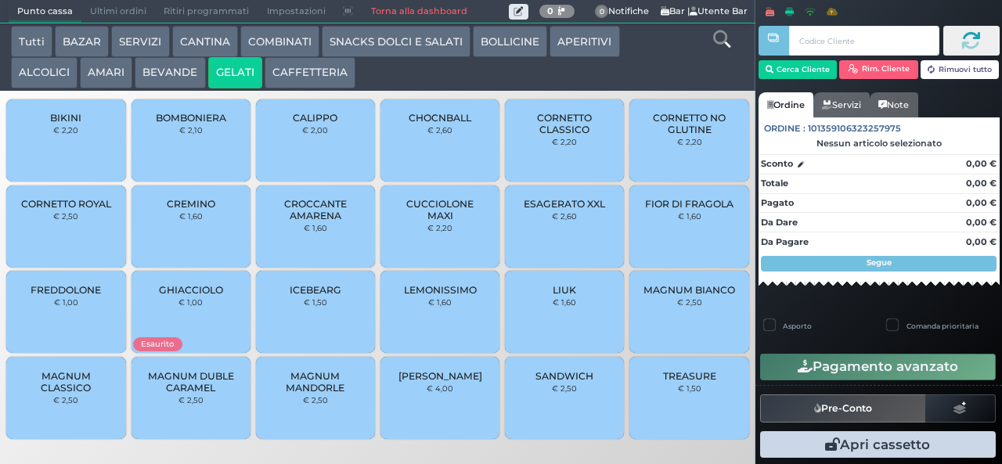 This screenshot has height=464, width=1002. What do you see at coordinates (315, 210) in the screenshot?
I see `span: CROCCANTE AMARENA` at bounding box center [315, 210].